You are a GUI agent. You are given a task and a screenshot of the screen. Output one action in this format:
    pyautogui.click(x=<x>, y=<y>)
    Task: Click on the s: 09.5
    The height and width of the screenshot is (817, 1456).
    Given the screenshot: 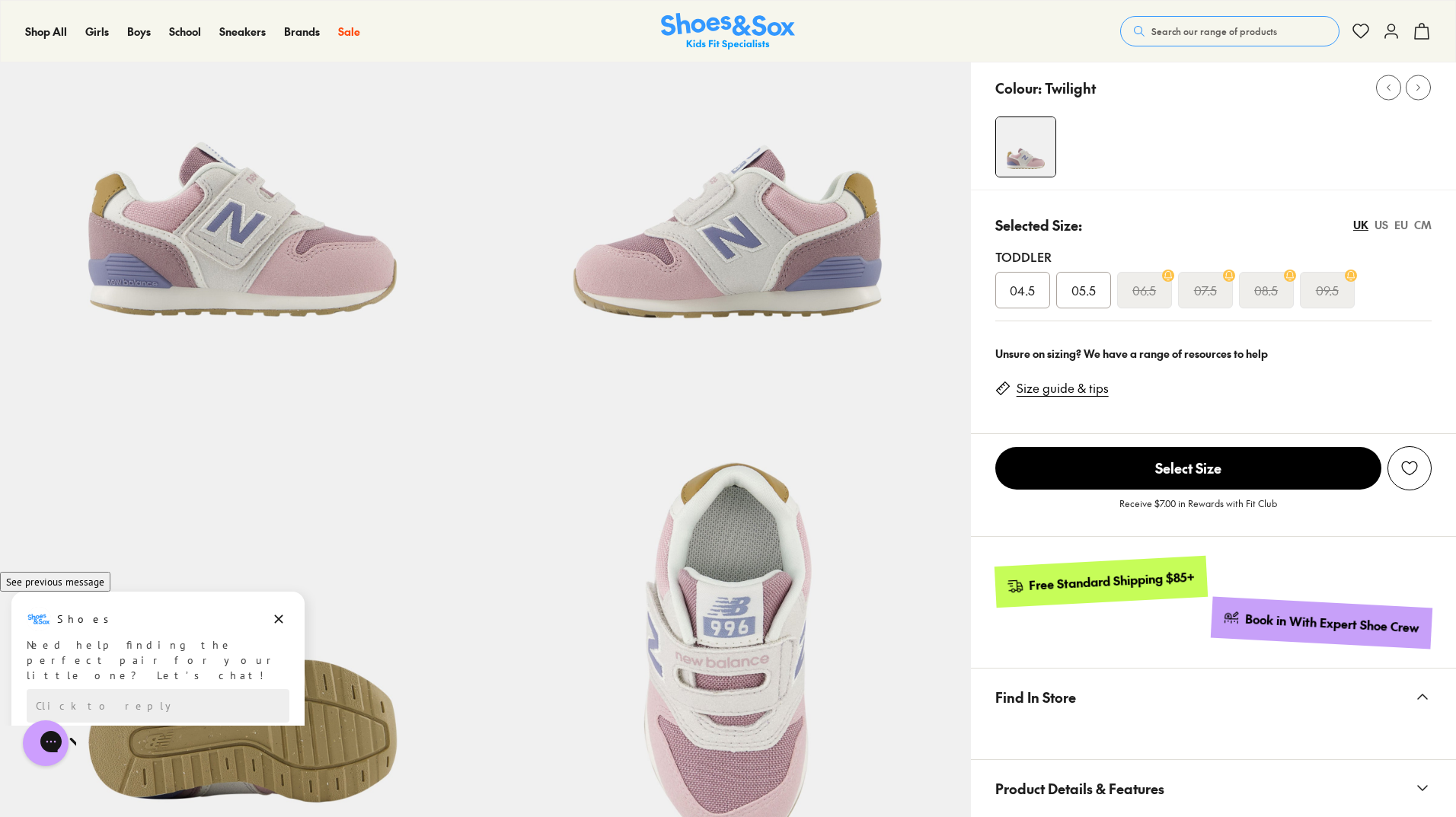 What is the action you would take?
    pyautogui.click(x=1327, y=290)
    